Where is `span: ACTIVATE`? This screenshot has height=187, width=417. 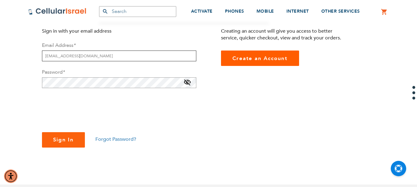 span: ACTIVATE is located at coordinates (202, 11).